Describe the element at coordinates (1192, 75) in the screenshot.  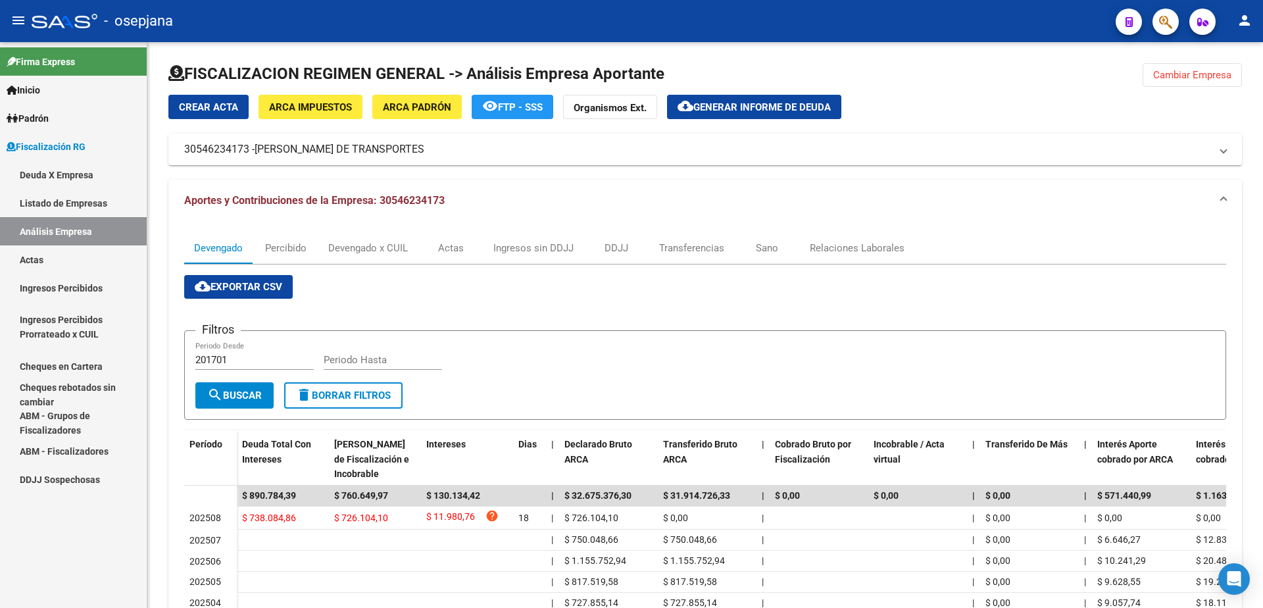
I see `button: Cambiar Empresa` at that location.